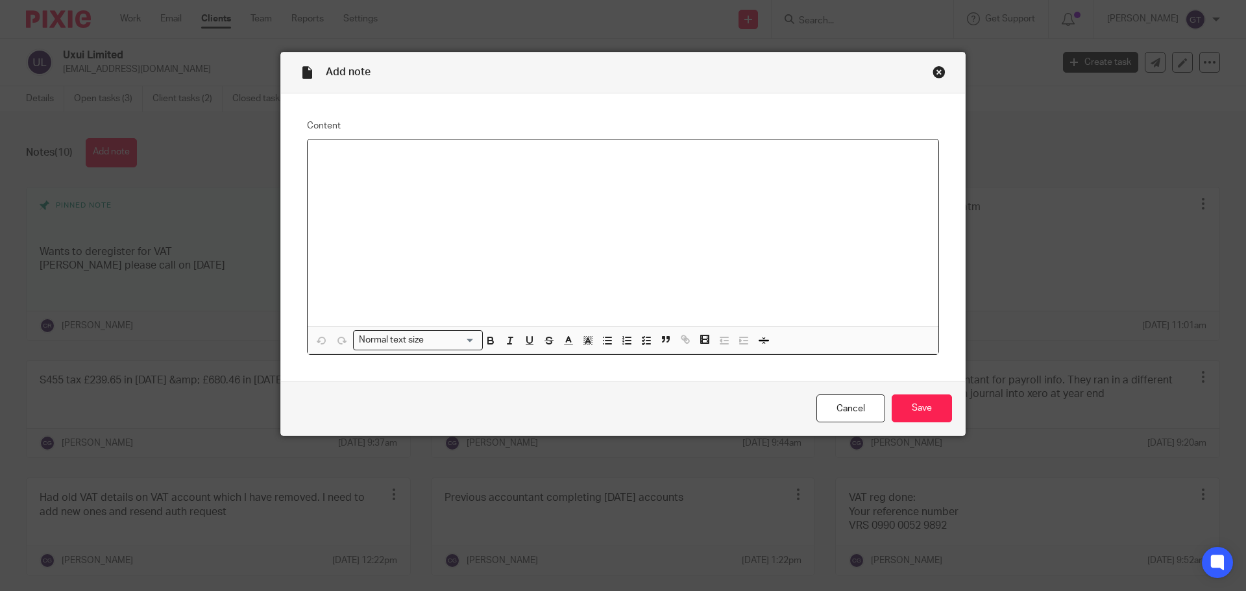 The height and width of the screenshot is (591, 1246). Describe the element at coordinates (851, 408) in the screenshot. I see `a: Cancel` at that location.